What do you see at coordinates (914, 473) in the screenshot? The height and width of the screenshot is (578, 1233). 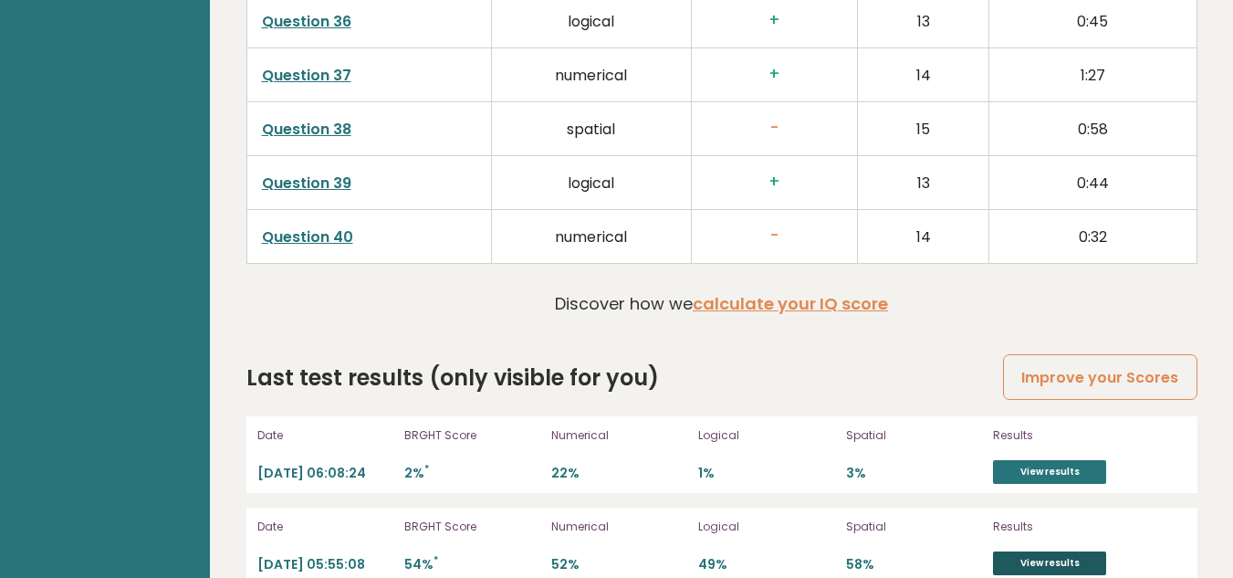 I see `p: 3%` at bounding box center [914, 473].